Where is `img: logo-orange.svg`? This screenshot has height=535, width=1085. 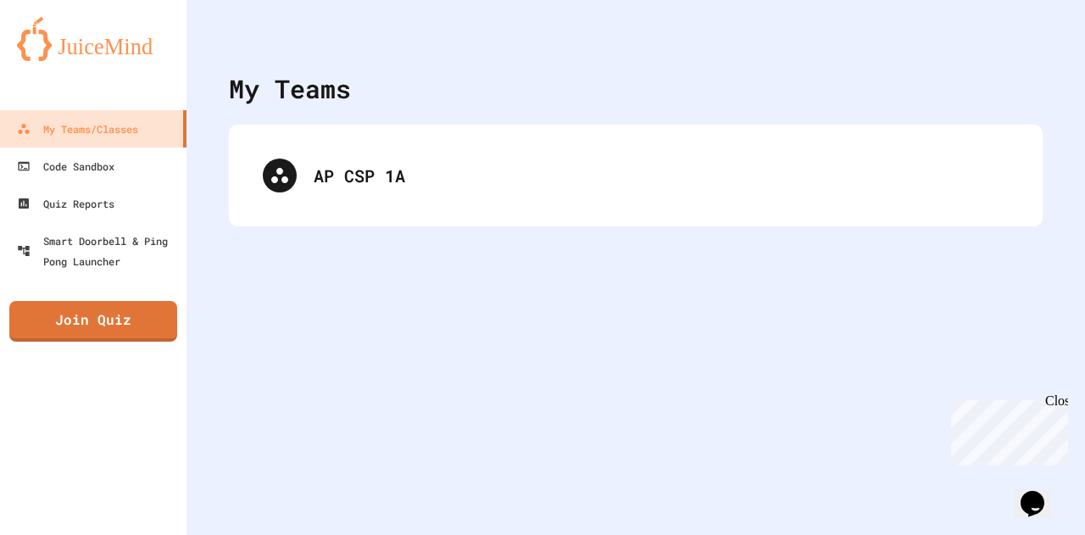
img: logo-orange.svg is located at coordinates (93, 39).